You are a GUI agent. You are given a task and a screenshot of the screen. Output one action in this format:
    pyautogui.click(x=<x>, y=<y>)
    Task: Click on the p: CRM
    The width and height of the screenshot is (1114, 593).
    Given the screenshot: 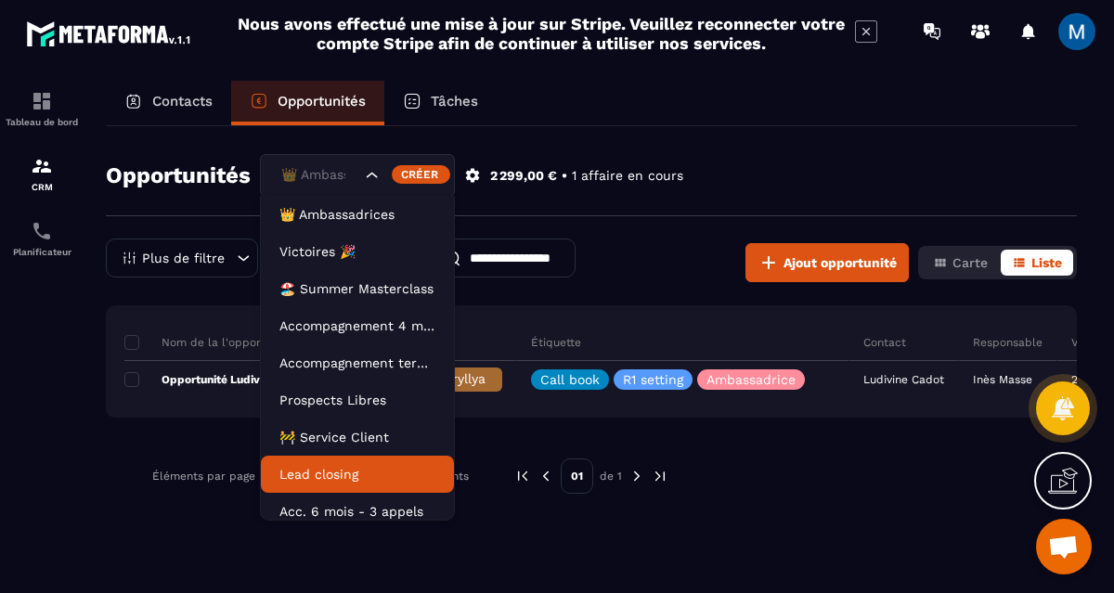 What is the action you would take?
    pyautogui.click(x=42, y=187)
    